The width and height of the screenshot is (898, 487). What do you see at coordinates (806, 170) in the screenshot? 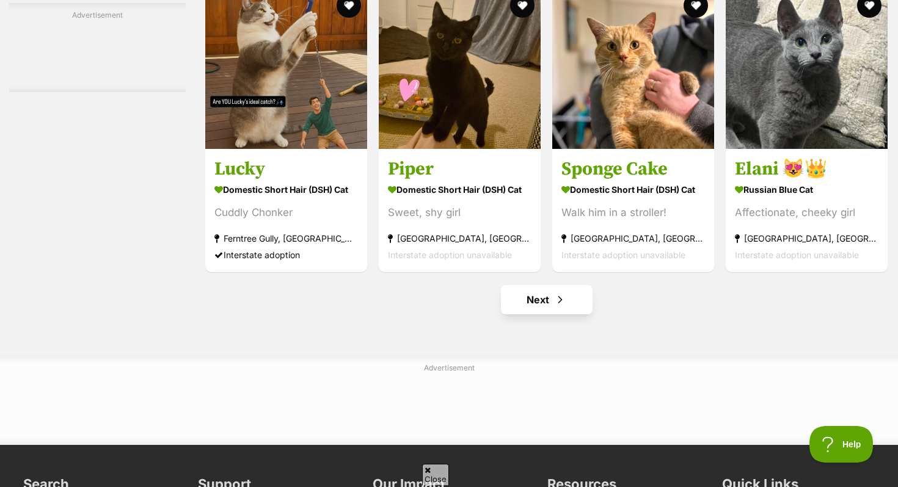
I see `h3: Elani 😻👑` at bounding box center [806, 170].